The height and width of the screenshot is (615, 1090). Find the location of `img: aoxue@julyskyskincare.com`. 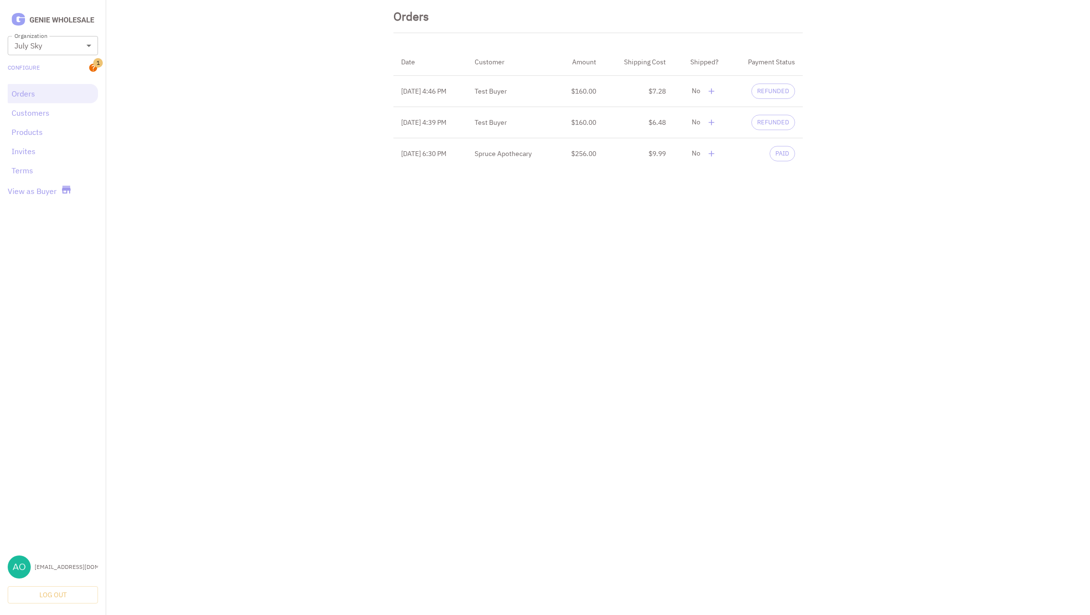

img: aoxue@julyskyskincare.com is located at coordinates (19, 567).